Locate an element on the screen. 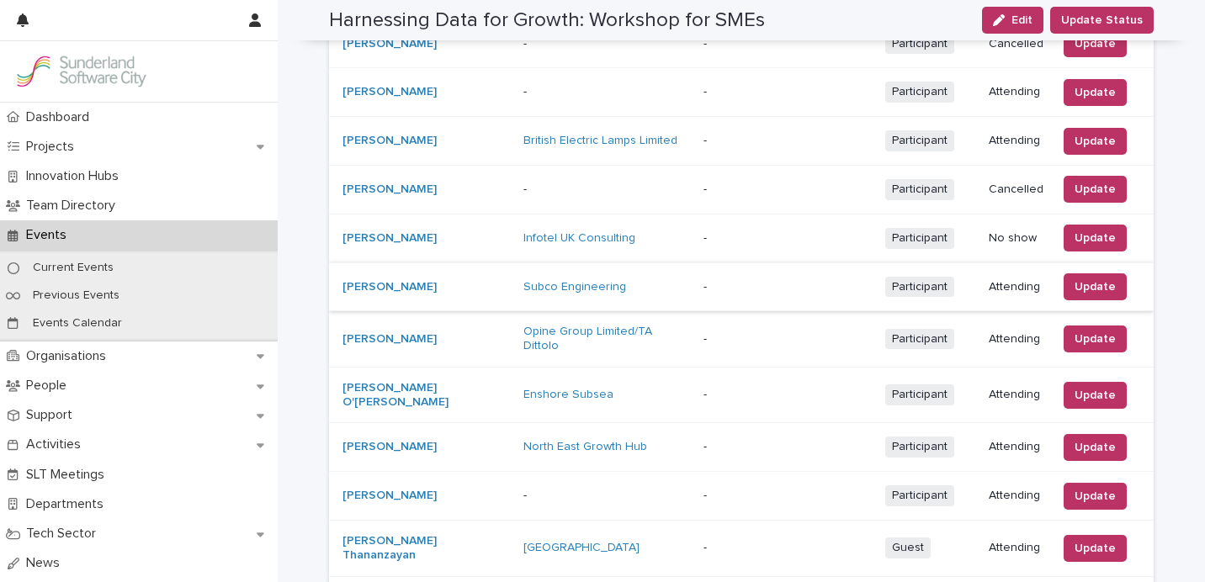 The image size is (1205, 582). a: North East Growth Hub is located at coordinates (585, 447).